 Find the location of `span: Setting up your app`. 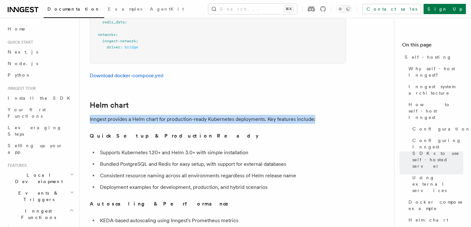

span: Setting up your app is located at coordinates (35, 149).